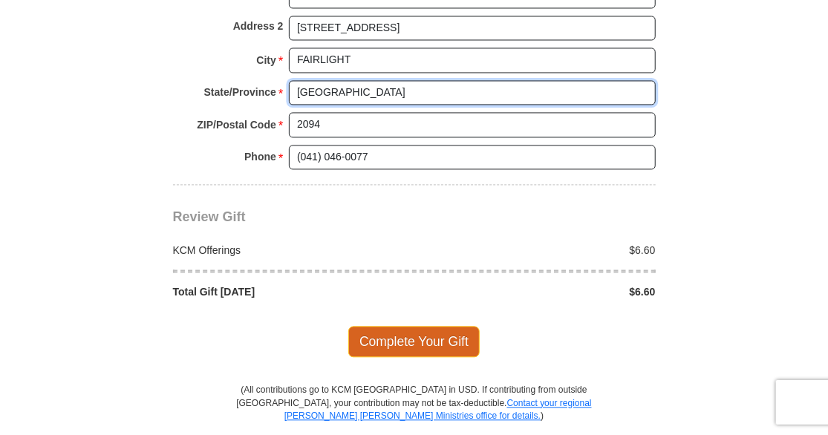 This screenshot has width=828, height=435. I want to click on div: KCM Offerings, so click(290, 250).